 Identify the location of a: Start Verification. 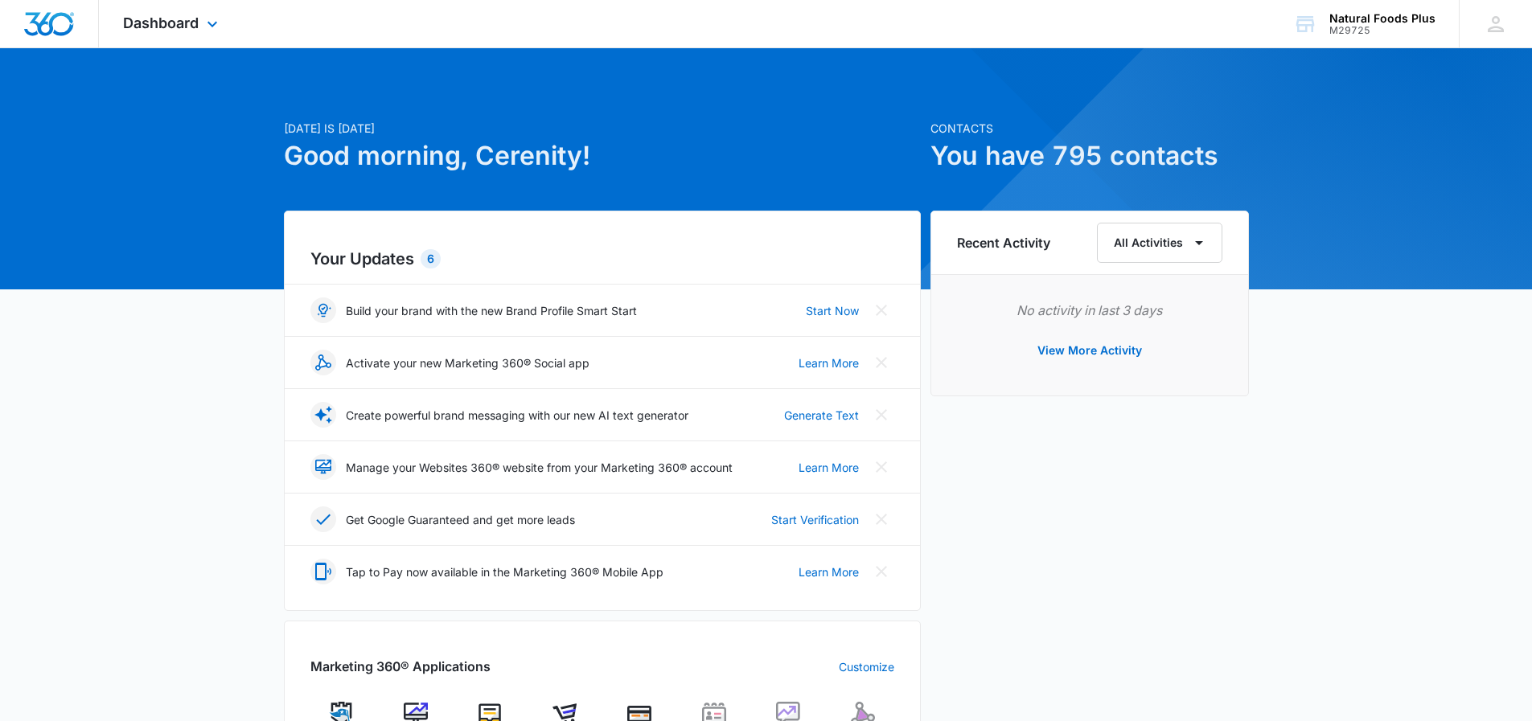
(815, 519).